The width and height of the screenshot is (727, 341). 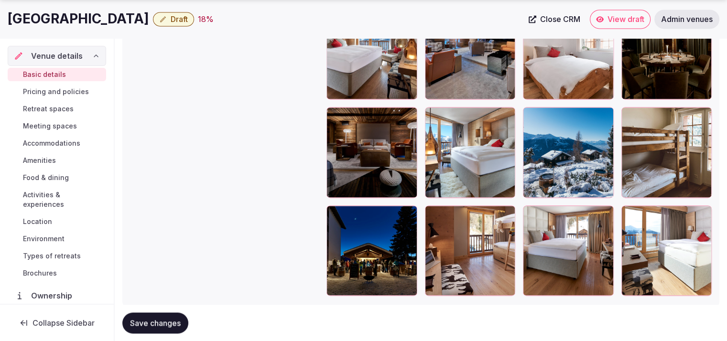 I want to click on div: 05_Stars_Salon_P.jpg, so click(x=470, y=54).